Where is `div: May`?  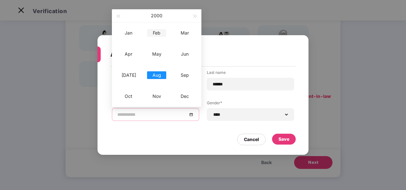
div: May is located at coordinates (157, 54).